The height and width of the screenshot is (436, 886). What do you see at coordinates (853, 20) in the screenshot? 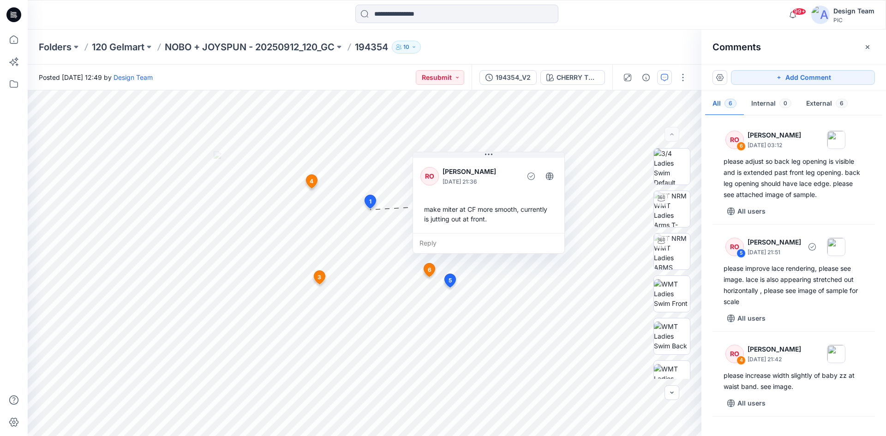
I see `div: PIC` at bounding box center [853, 20].